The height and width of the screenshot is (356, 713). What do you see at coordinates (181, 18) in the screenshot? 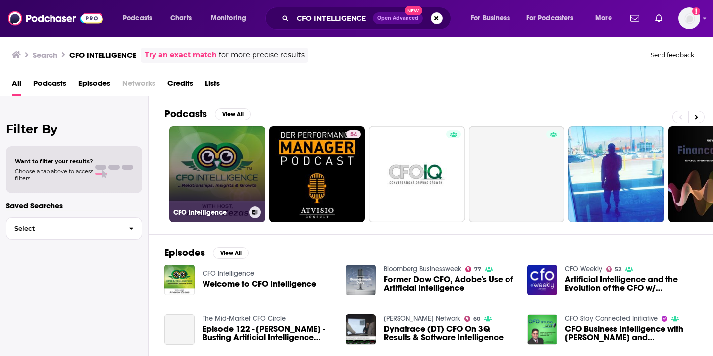
I see `a: Charts` at bounding box center [181, 18].